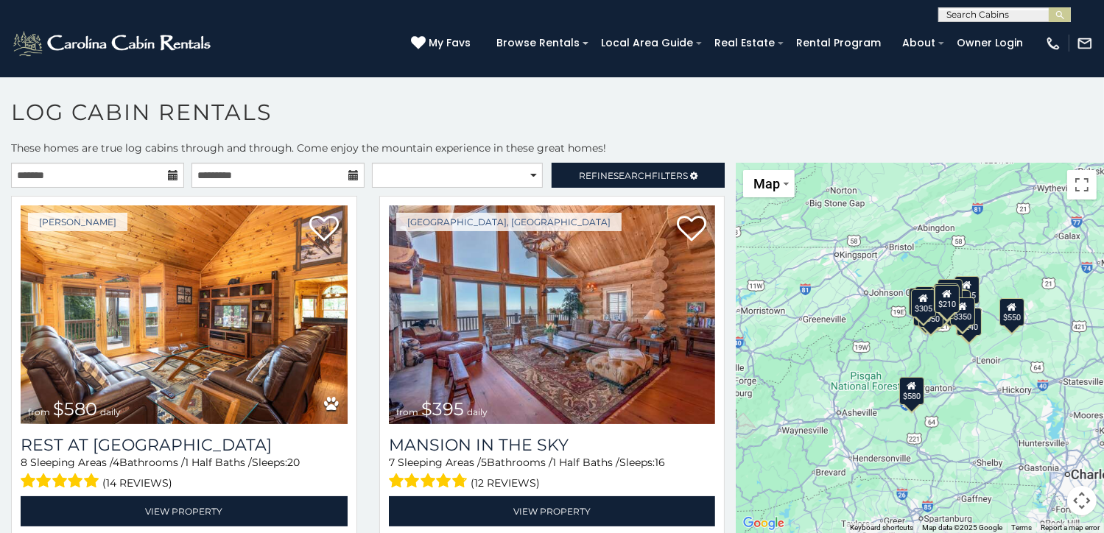 The width and height of the screenshot is (1104, 533). I want to click on span: (14 reviews), so click(138, 483).